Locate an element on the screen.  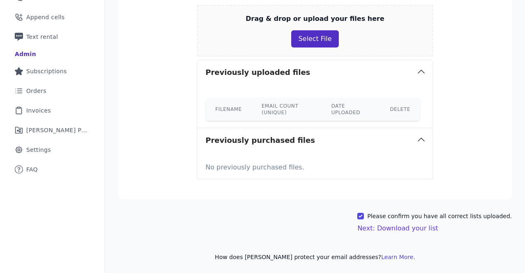
span: Settings is located at coordinates (39, 150).